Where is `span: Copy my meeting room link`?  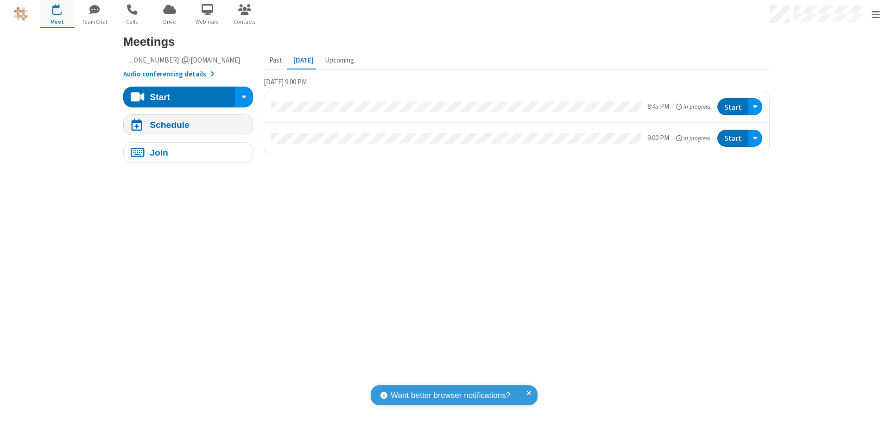
span: Copy my meeting room link is located at coordinates (168, 60).